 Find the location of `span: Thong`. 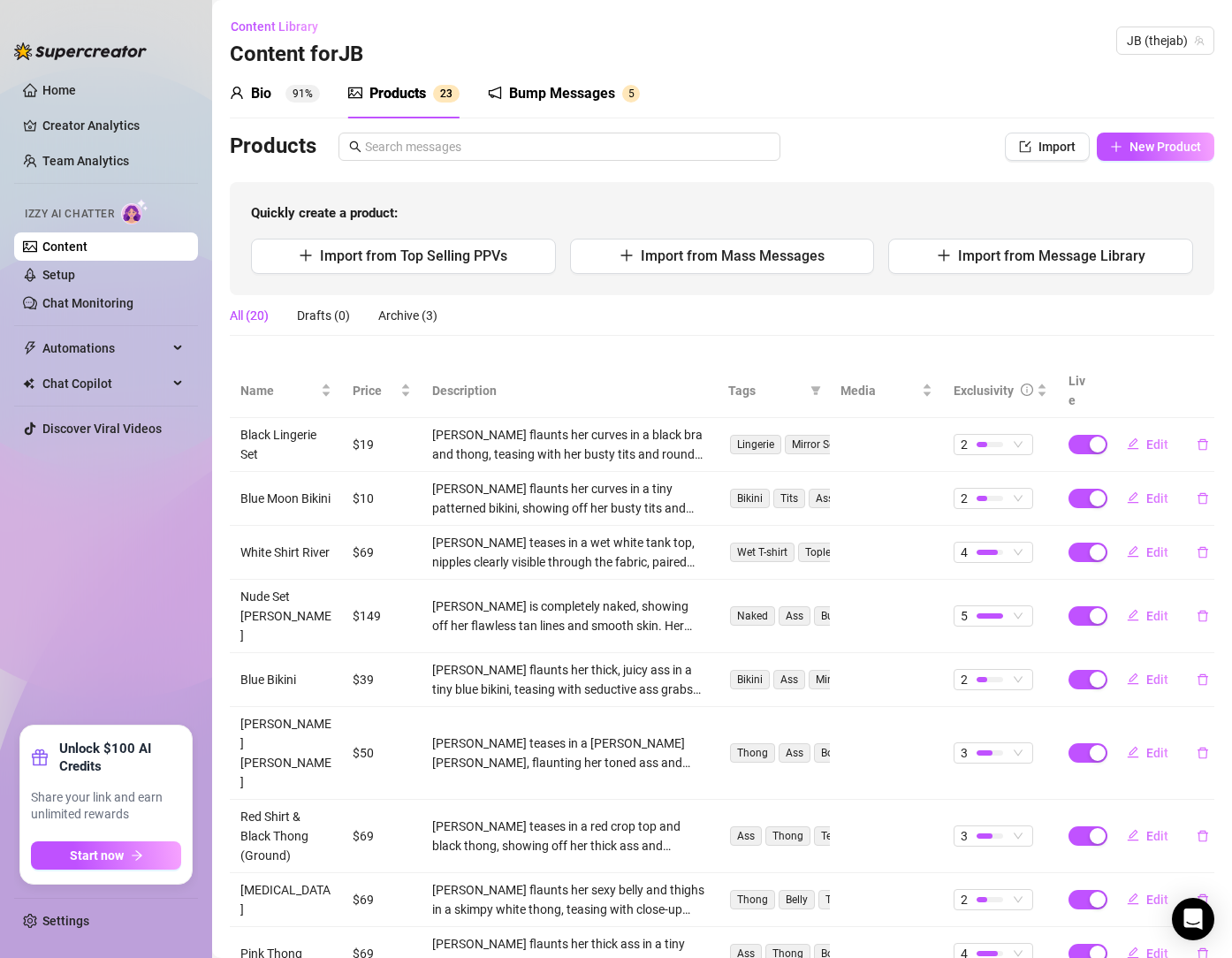

span: Thong is located at coordinates (752, 900).